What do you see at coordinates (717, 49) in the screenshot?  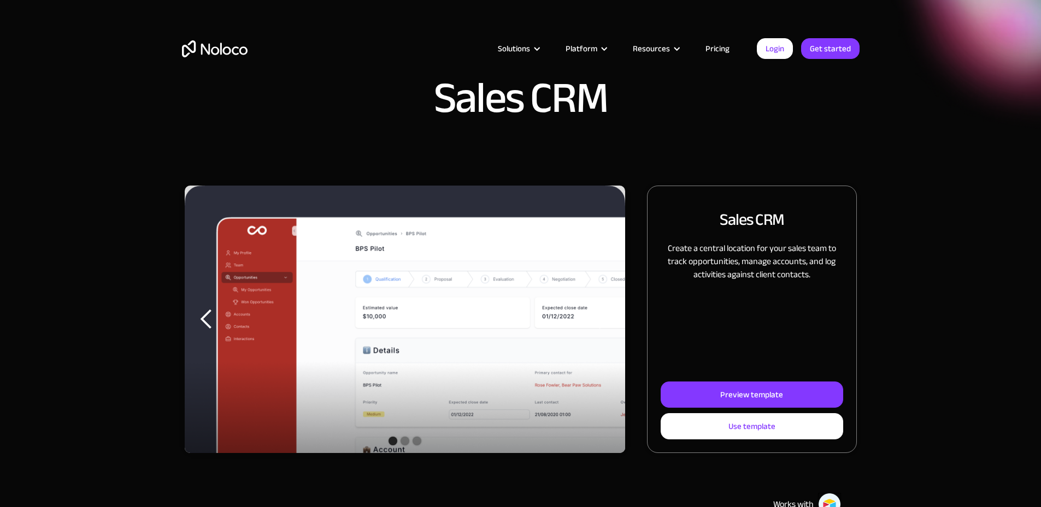 I see `a: Pricing` at bounding box center [717, 49].